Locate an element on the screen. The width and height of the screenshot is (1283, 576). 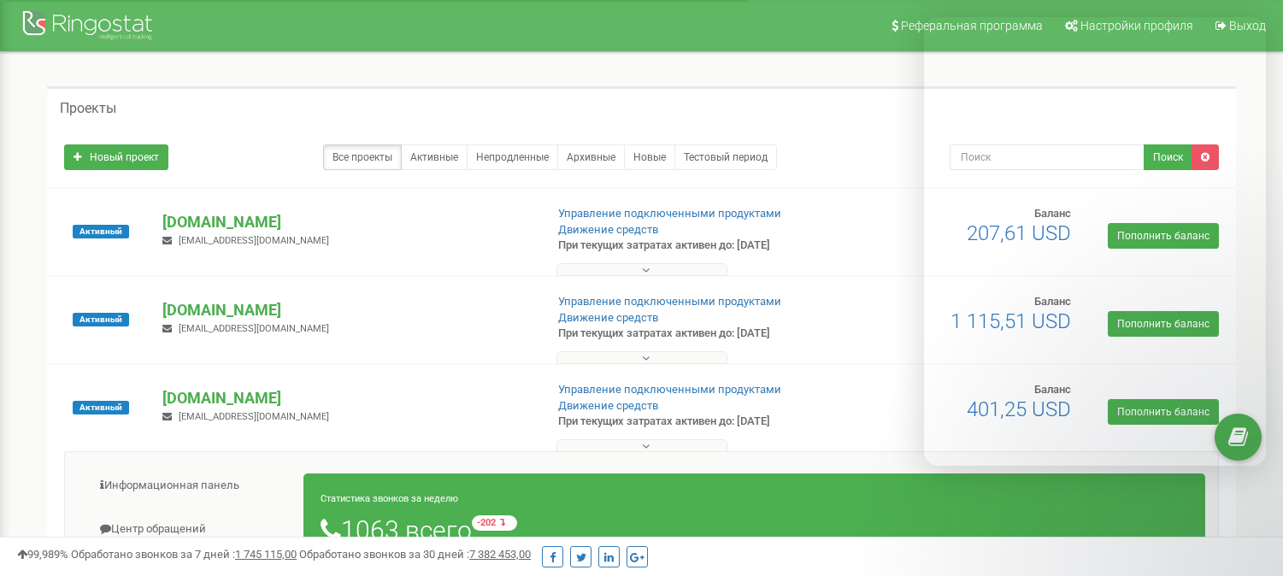
a: Все проекты is located at coordinates (363, 157).